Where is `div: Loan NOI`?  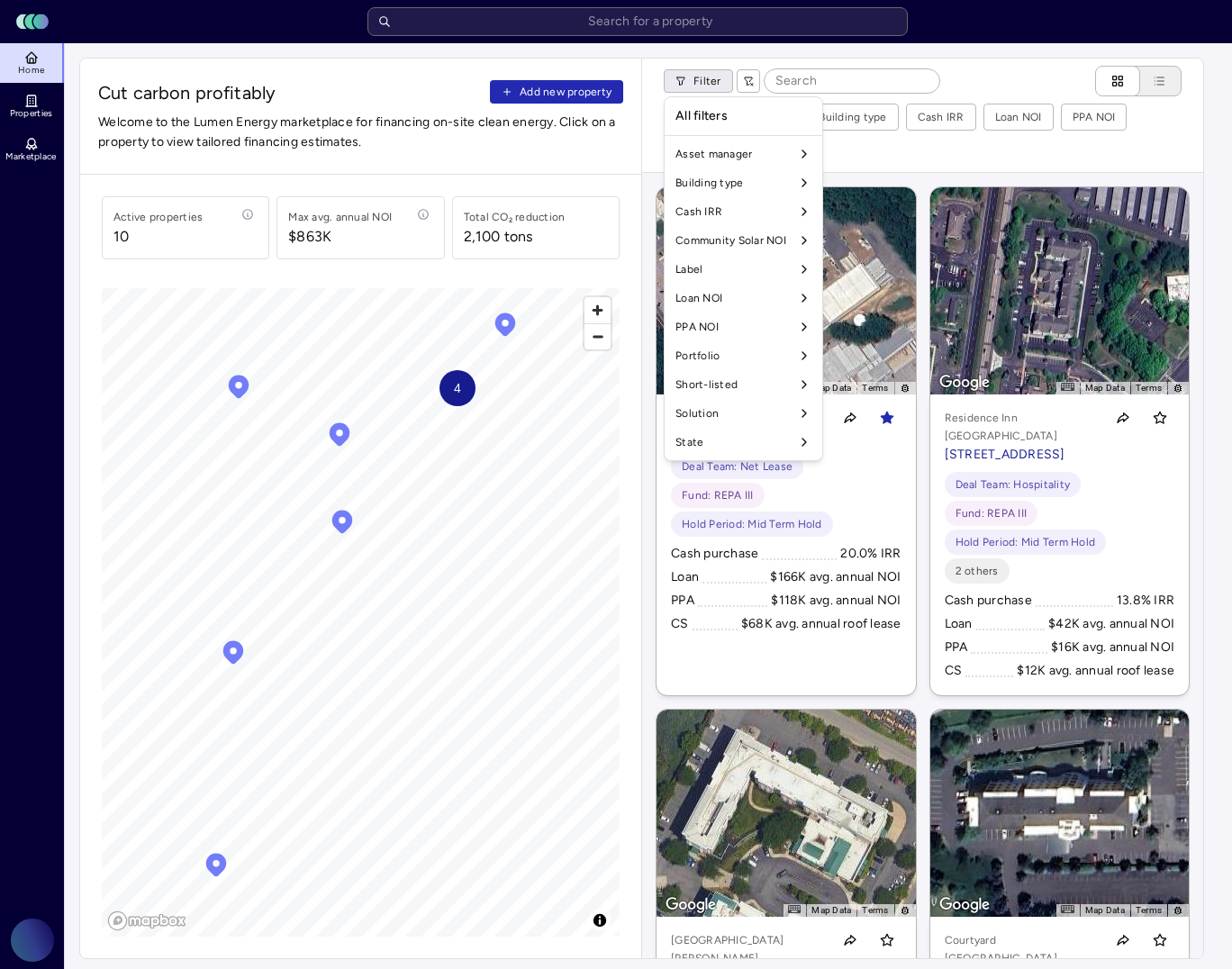 div: Loan NOI is located at coordinates (743, 298).